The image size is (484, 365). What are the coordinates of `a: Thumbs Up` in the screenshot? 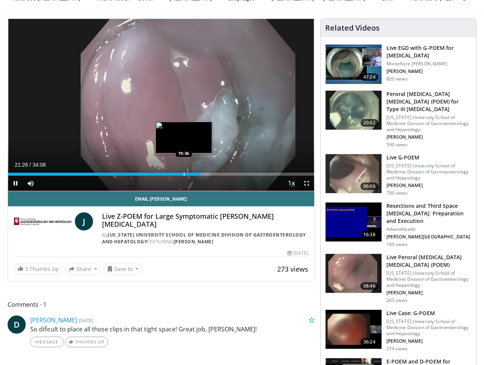 It's located at (86, 342).